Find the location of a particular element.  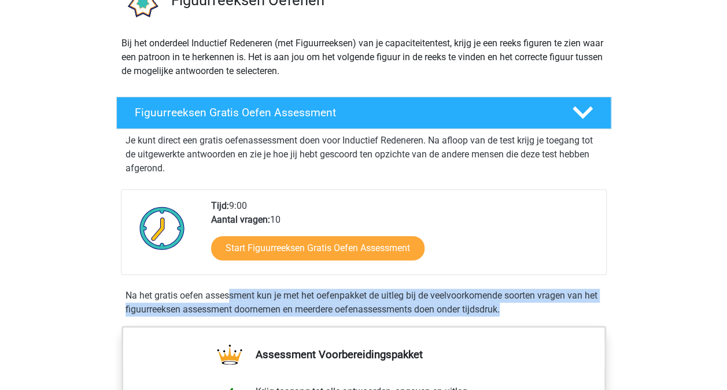

h4: Figuurreeksen Gratis Oefen Assessment is located at coordinates (344, 112).